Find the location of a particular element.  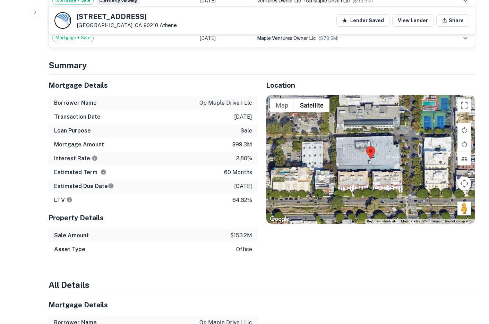

p: $99.3m is located at coordinates (242, 145).